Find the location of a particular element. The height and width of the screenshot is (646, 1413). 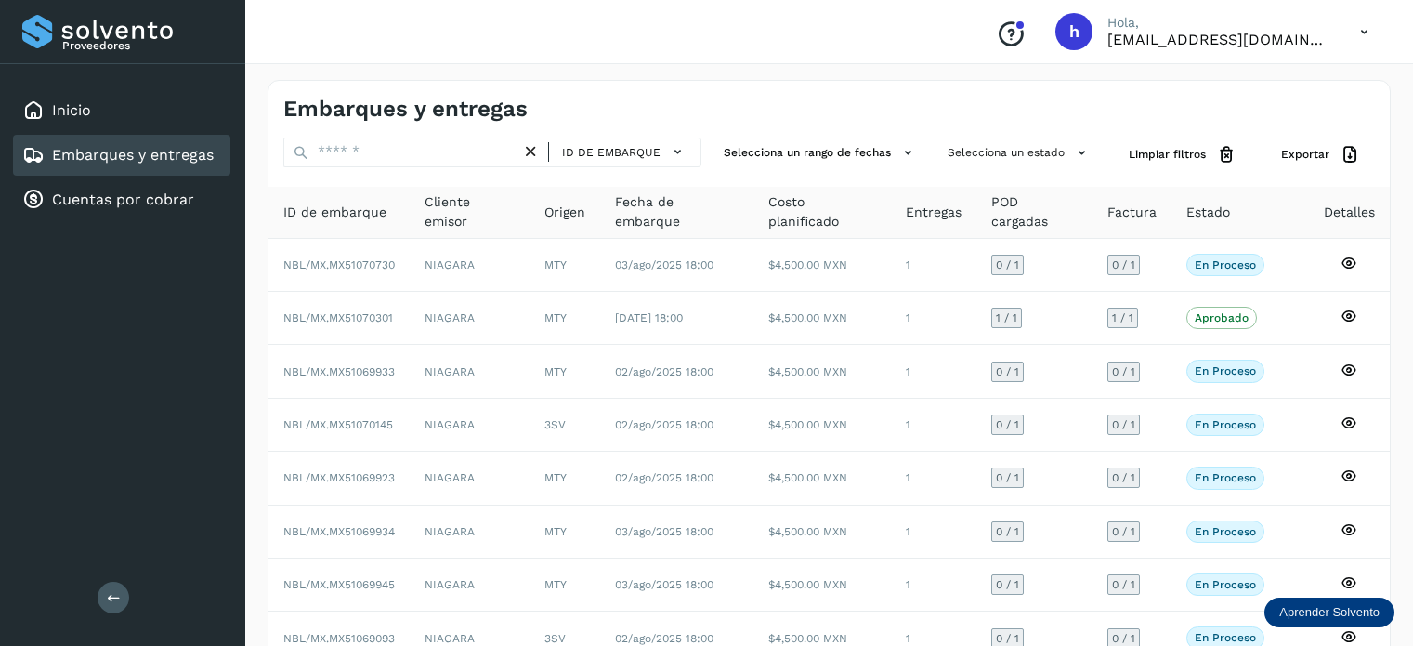

span: NBL/MX.MX51070301 is located at coordinates (338, 318).